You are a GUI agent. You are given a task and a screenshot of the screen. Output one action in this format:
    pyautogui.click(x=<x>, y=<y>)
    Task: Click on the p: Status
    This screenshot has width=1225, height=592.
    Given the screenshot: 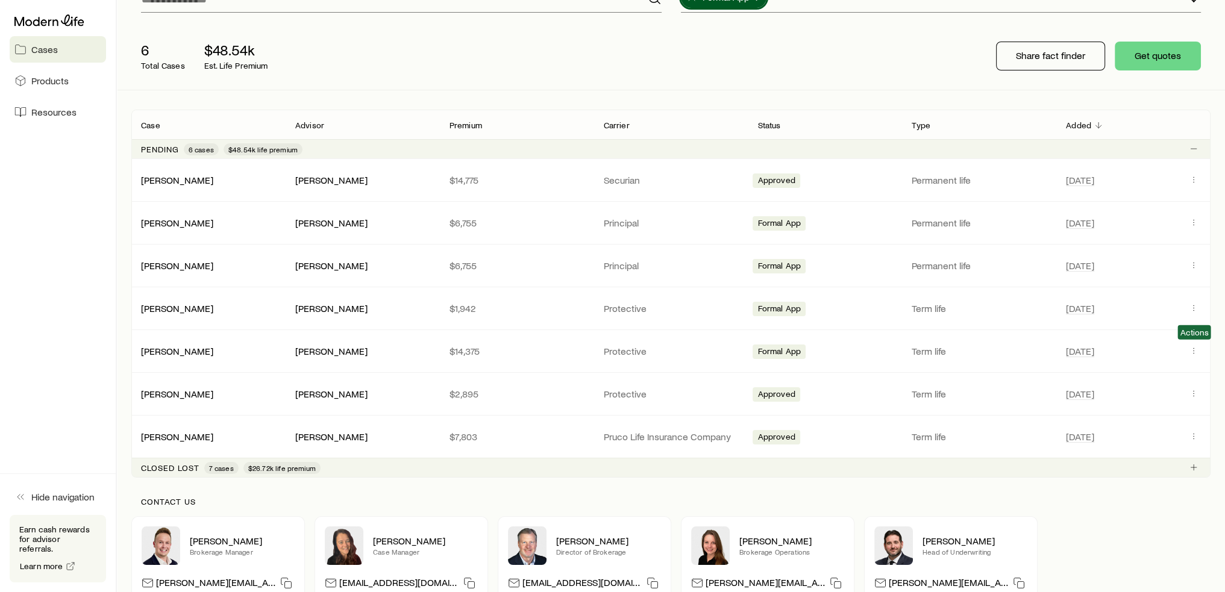 What is the action you would take?
    pyautogui.click(x=769, y=125)
    